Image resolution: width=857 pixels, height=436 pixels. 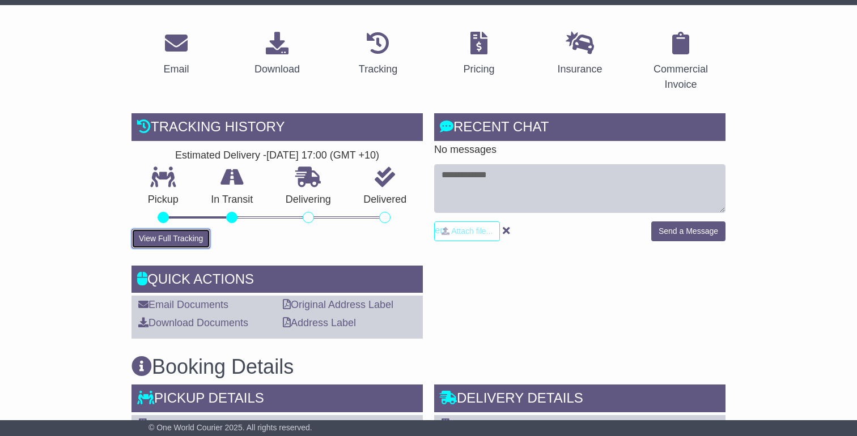 I want to click on div: Estimated Delivery -, so click(x=277, y=156).